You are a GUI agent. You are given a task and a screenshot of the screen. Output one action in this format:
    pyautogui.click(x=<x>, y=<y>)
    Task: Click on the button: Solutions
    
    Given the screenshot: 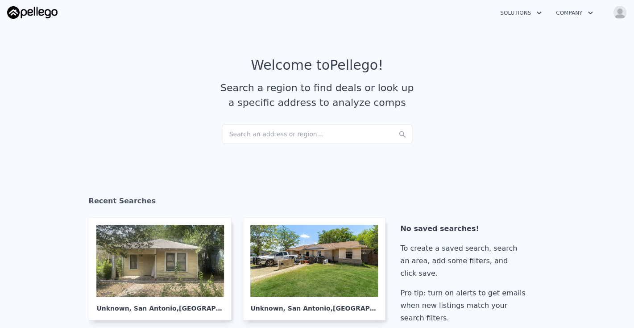 What is the action you would take?
    pyautogui.click(x=521, y=13)
    